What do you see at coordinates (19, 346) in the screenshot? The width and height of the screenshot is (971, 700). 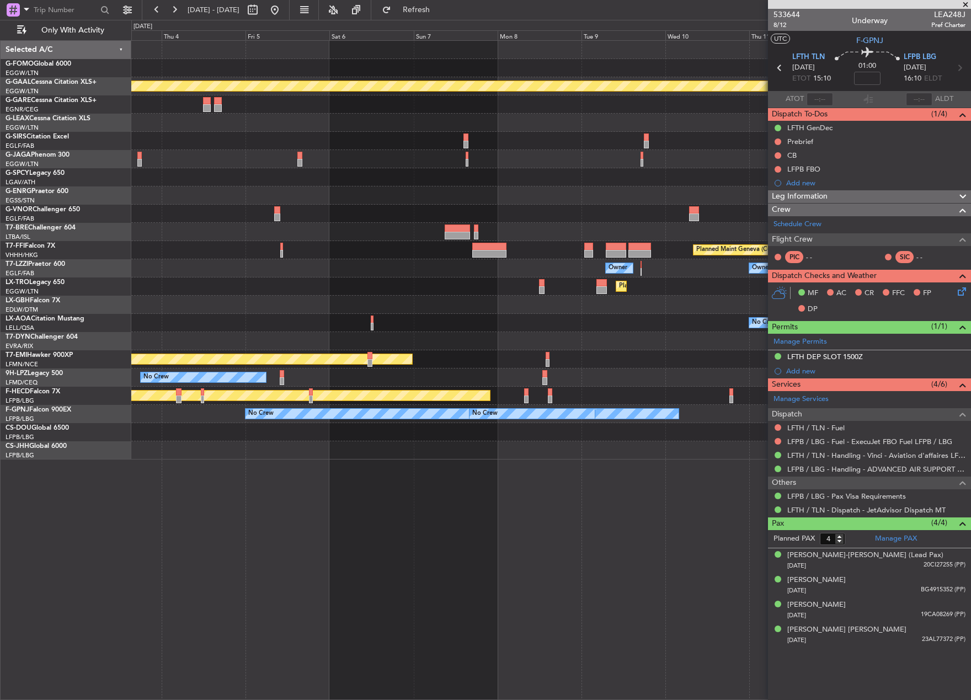 I see `a: EVRA/RIX` at bounding box center [19, 346].